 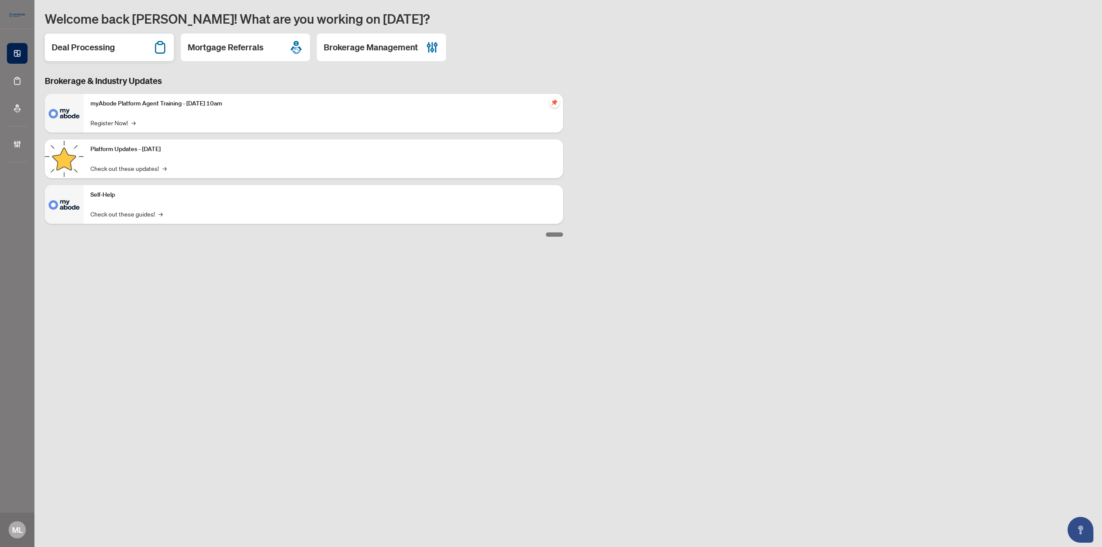 I want to click on a: Register Now!→, so click(x=113, y=123).